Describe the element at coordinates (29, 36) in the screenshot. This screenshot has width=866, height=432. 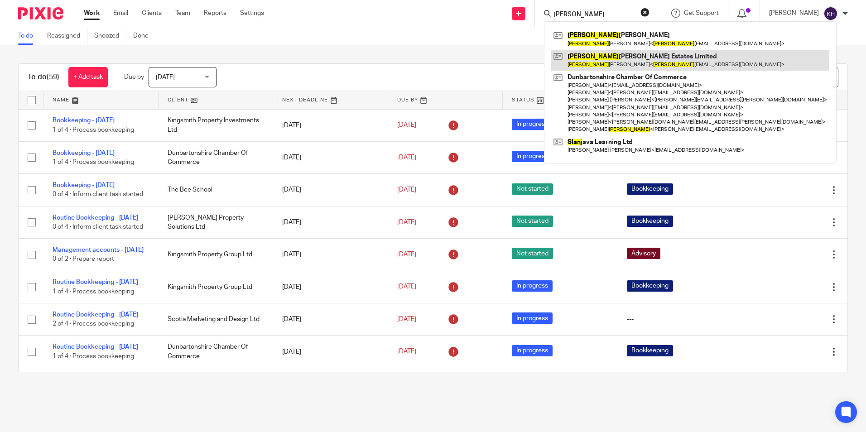
I see `a: To do` at that location.